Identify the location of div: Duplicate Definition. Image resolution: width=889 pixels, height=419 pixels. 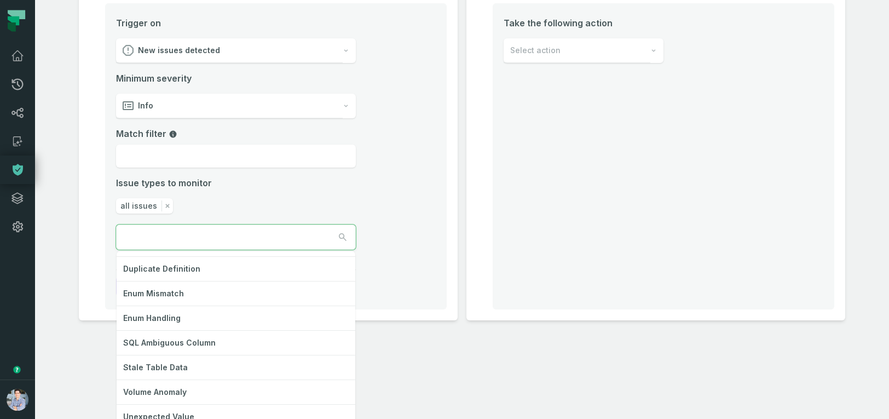
(236, 269).